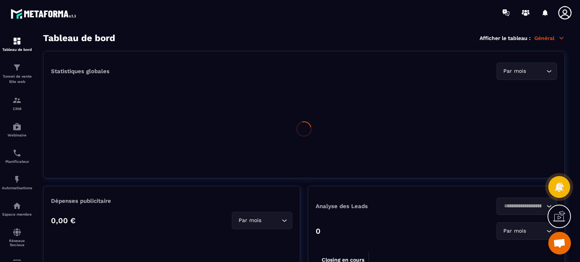 This screenshot has width=580, height=262. I want to click on img: logo, so click(45, 14).